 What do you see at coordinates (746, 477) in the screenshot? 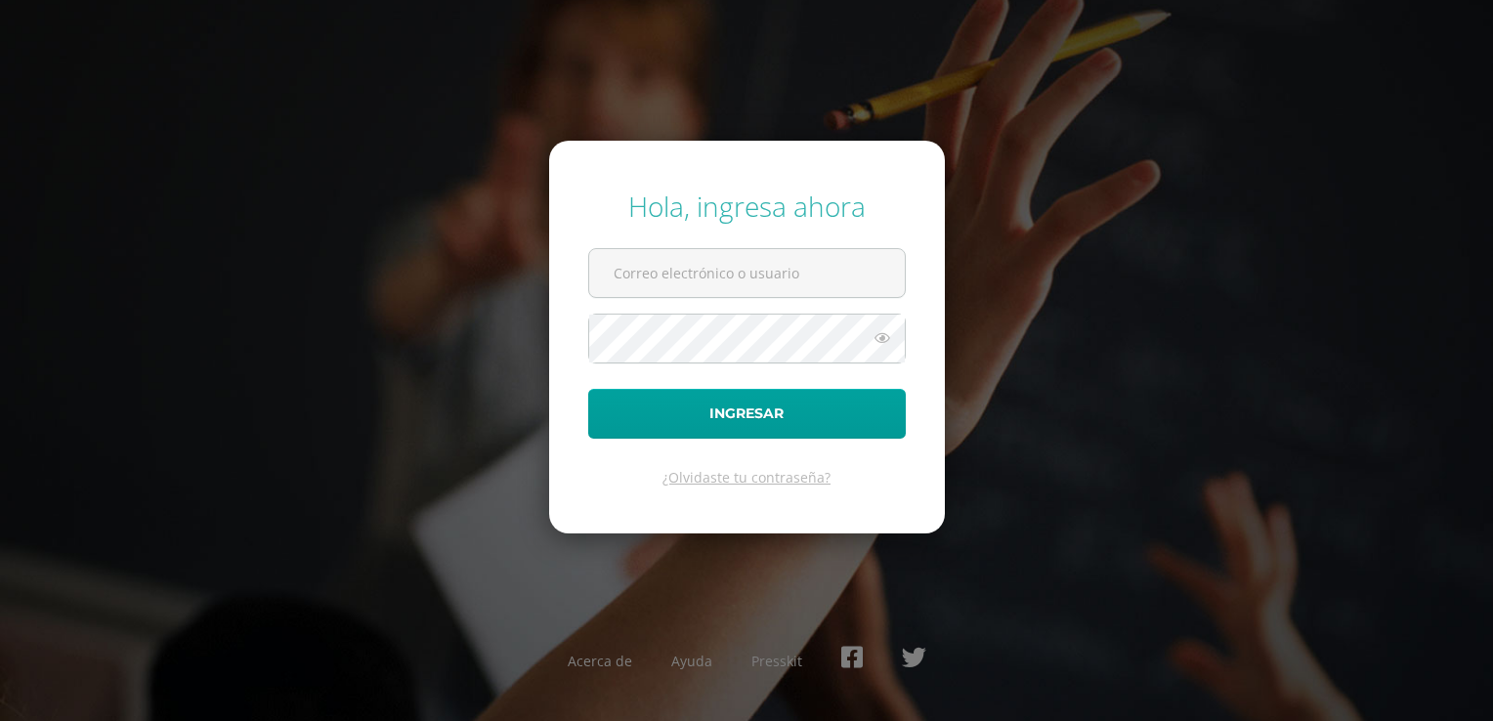
I see `a: ¿Olvidaste tu contraseña?` at bounding box center [746, 477].